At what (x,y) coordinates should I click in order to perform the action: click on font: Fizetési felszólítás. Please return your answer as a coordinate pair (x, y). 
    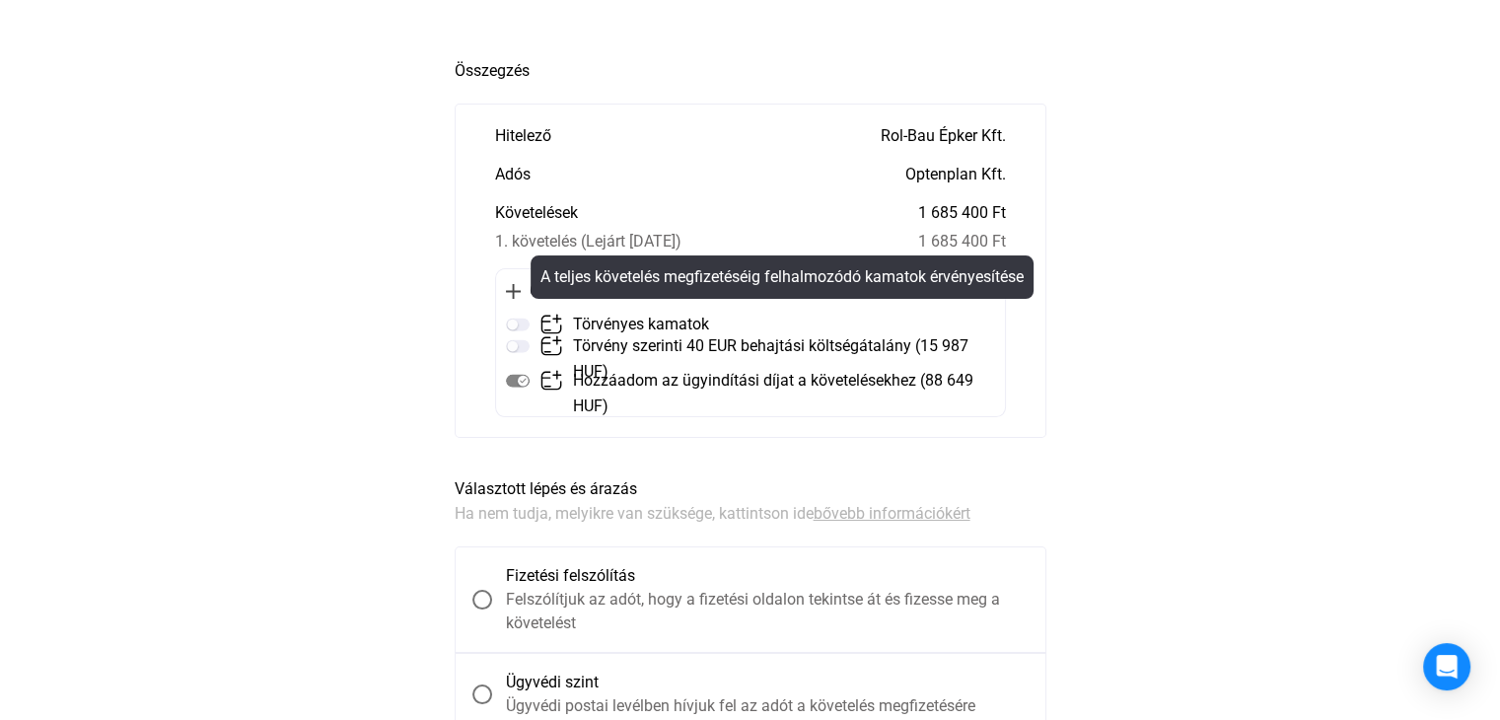
    Looking at the image, I should click on (570, 575).